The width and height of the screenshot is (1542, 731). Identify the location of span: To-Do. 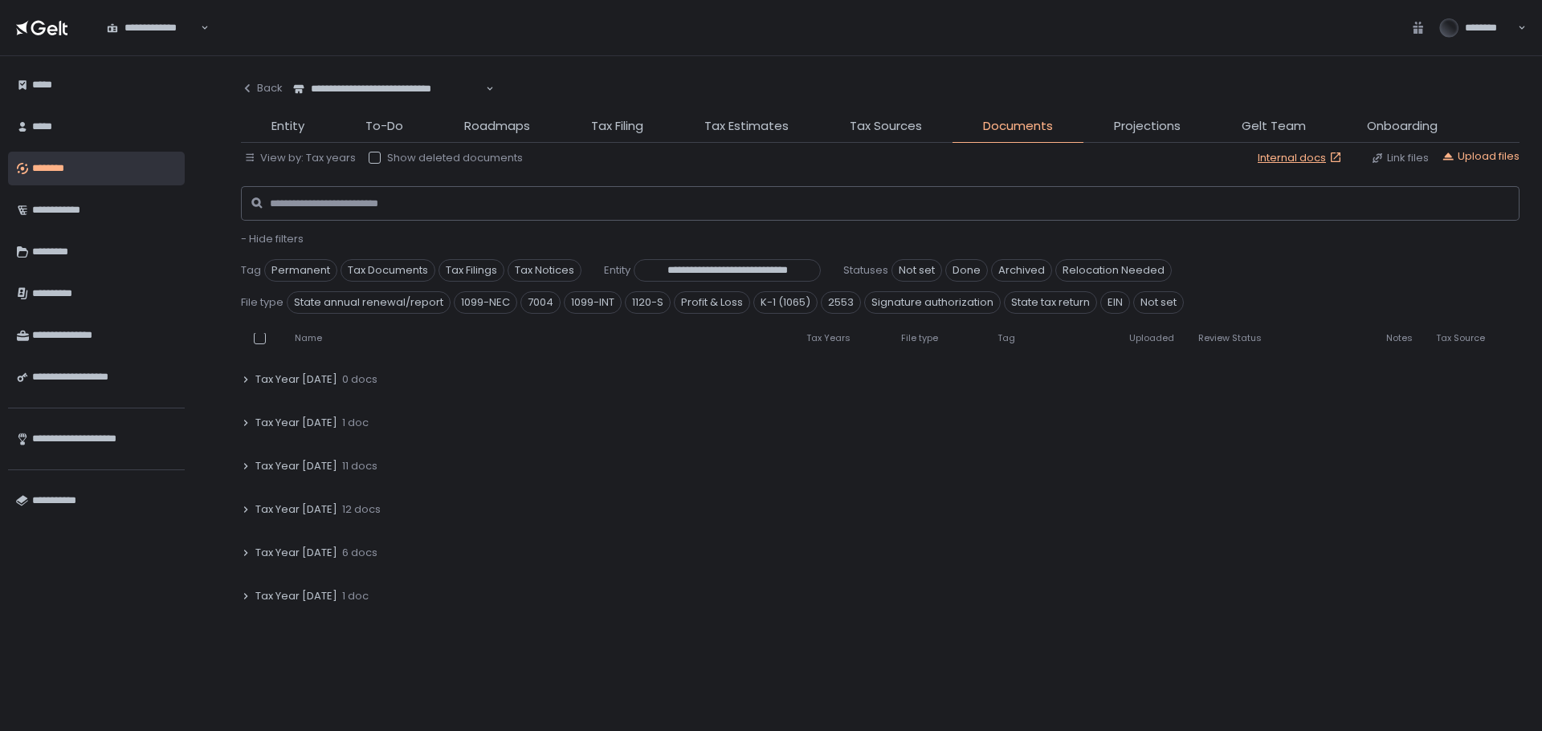
(384, 126).